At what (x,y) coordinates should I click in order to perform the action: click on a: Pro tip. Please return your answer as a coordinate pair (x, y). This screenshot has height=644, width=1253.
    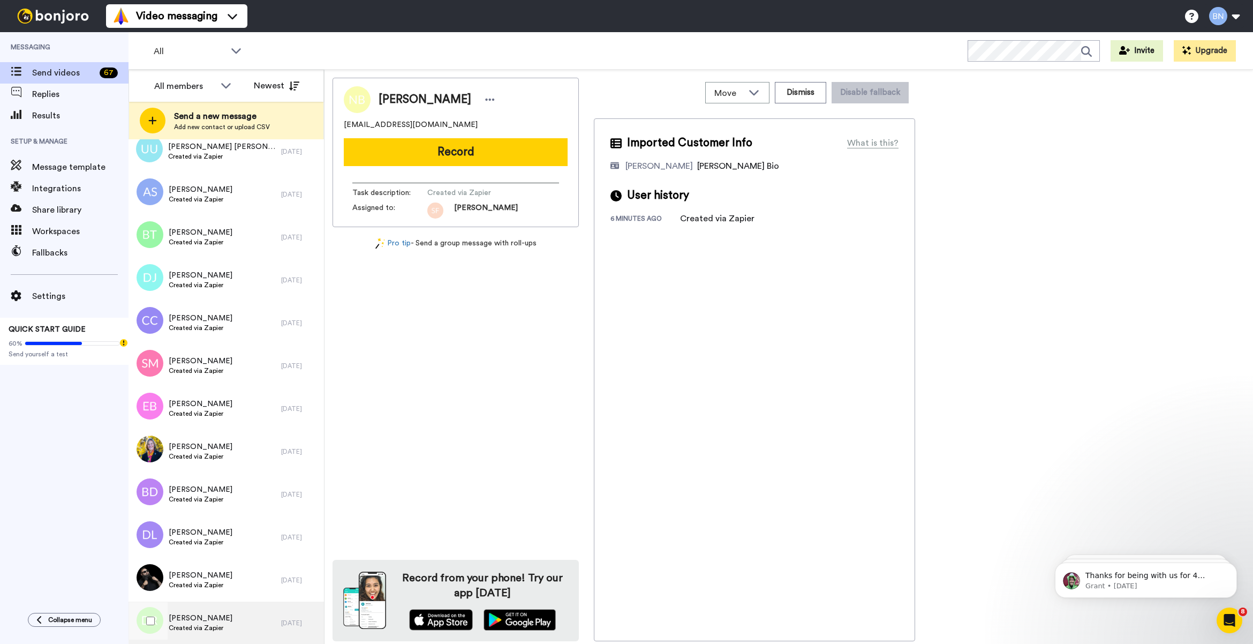
    Looking at the image, I should click on (393, 243).